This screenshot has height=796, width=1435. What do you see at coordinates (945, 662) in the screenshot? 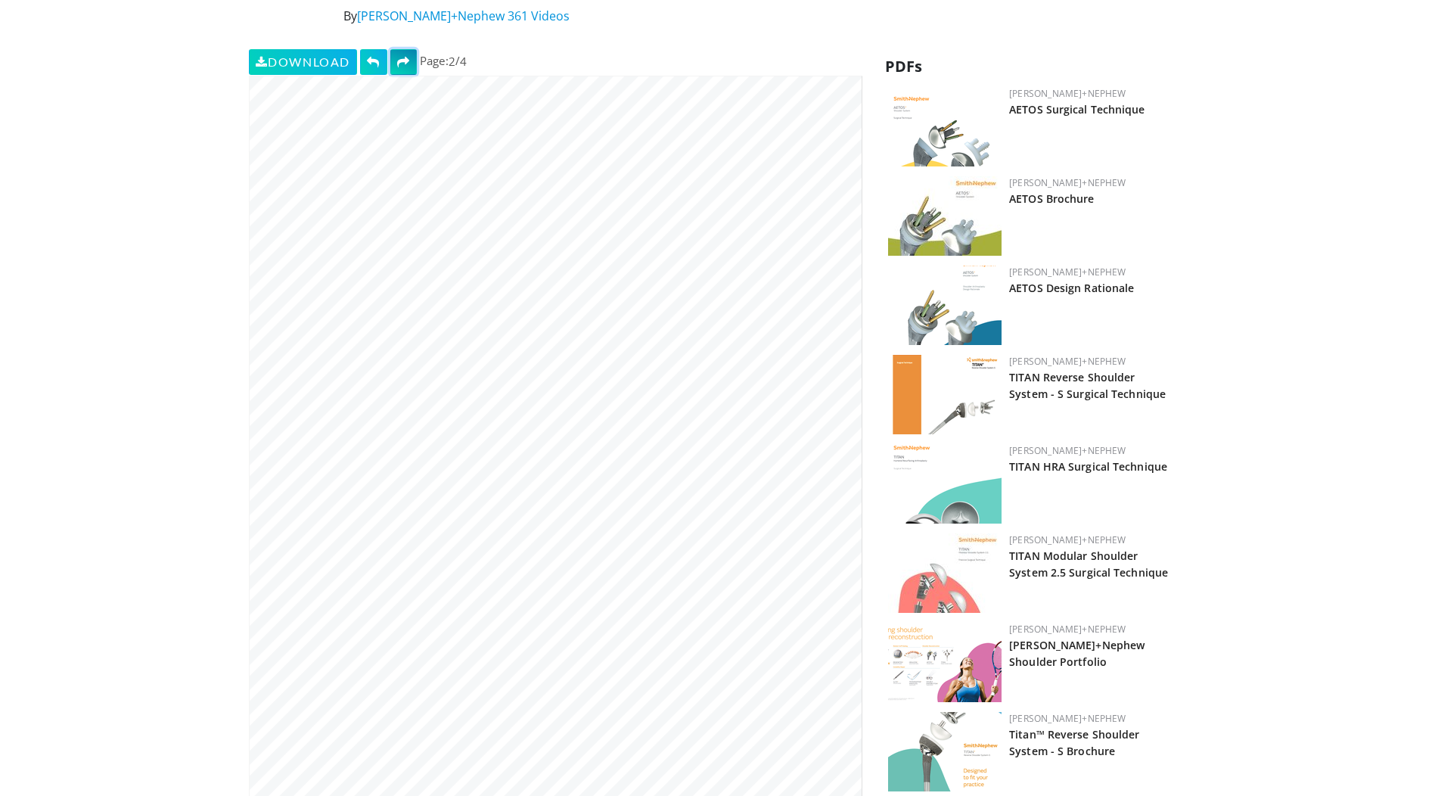
I see `img: 4789875f-2a02-4e9d-851b-162ef380fffc.png.150x105_q85_crop-smart_upscale.png` at bounding box center [945, 662].